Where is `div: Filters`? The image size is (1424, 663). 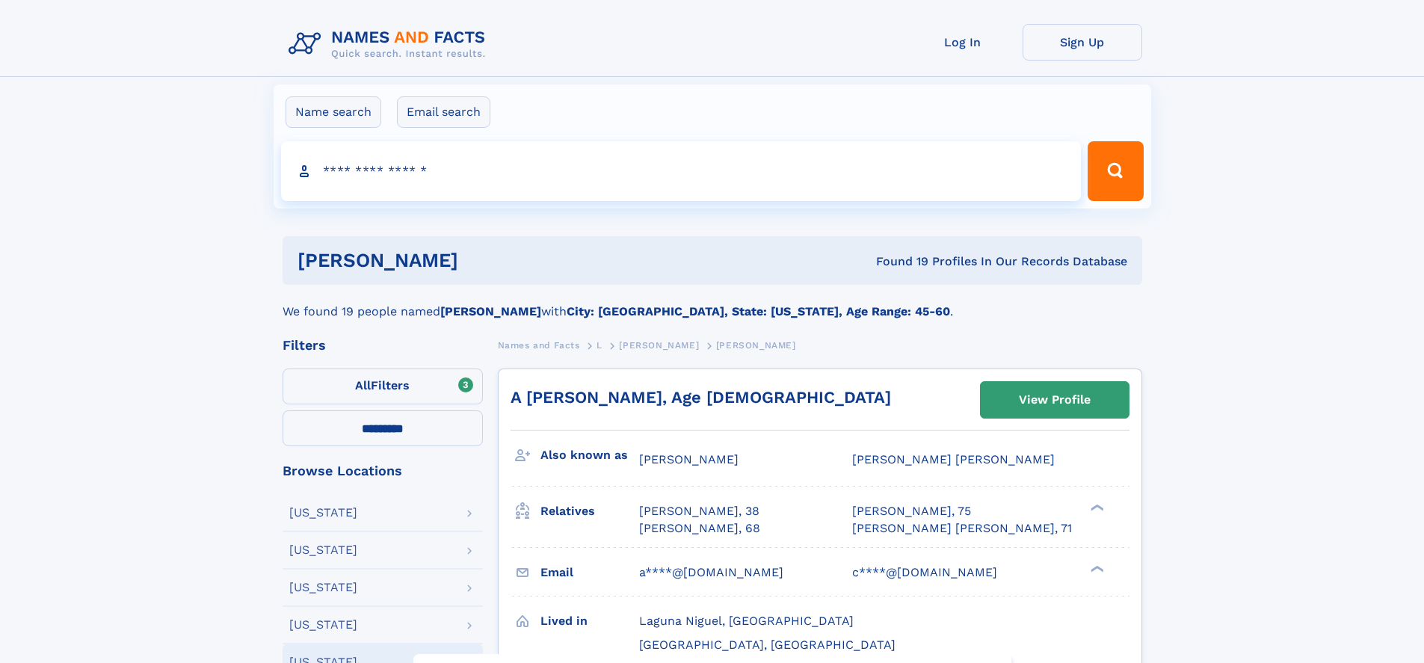 div: Filters is located at coordinates (383, 345).